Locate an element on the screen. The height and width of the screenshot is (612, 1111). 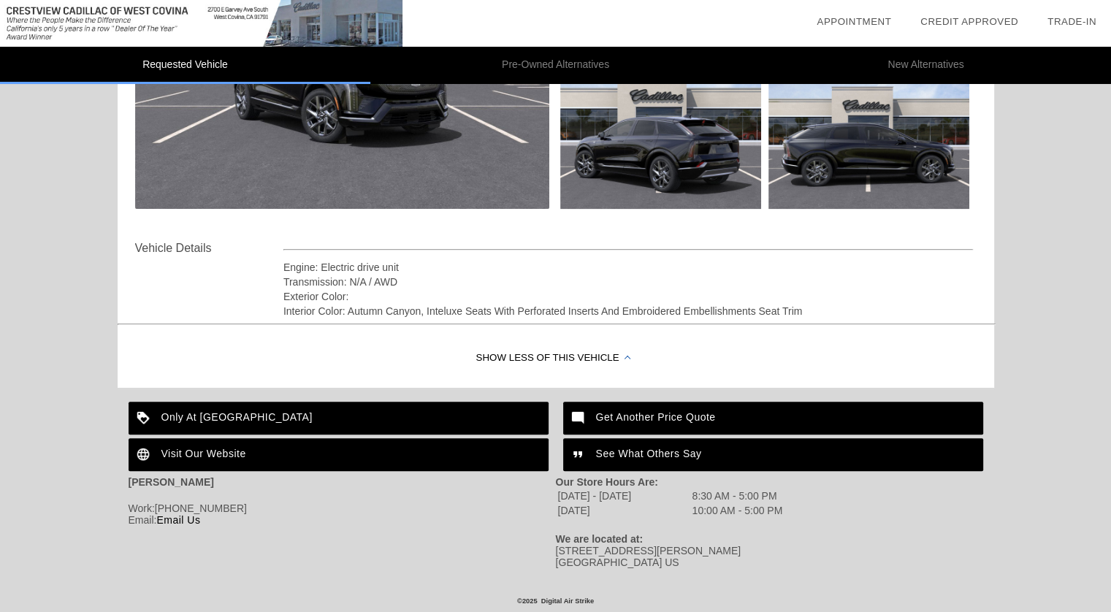
div: Work: is located at coordinates (342, 509).